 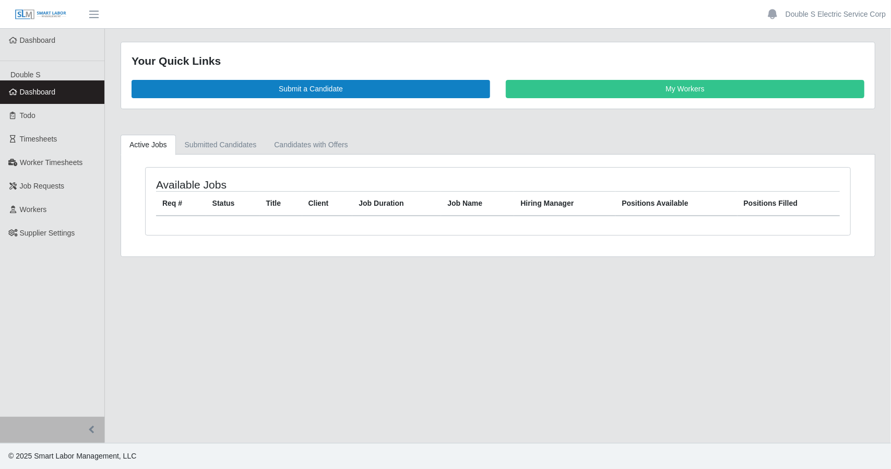 I want to click on th: Job Name, so click(x=478, y=203).